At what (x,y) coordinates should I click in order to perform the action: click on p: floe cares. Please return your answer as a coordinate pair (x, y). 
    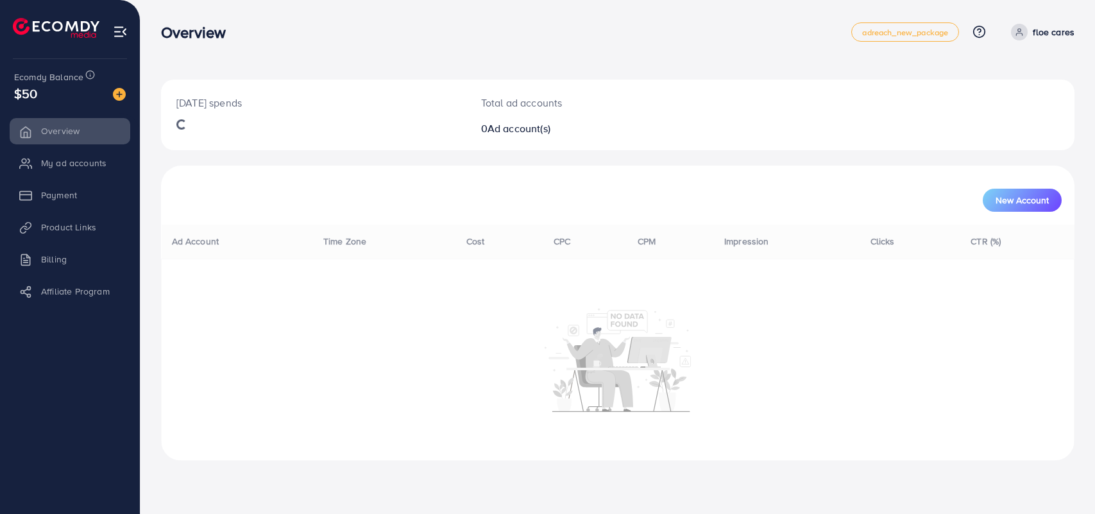
    Looking at the image, I should click on (1053, 32).